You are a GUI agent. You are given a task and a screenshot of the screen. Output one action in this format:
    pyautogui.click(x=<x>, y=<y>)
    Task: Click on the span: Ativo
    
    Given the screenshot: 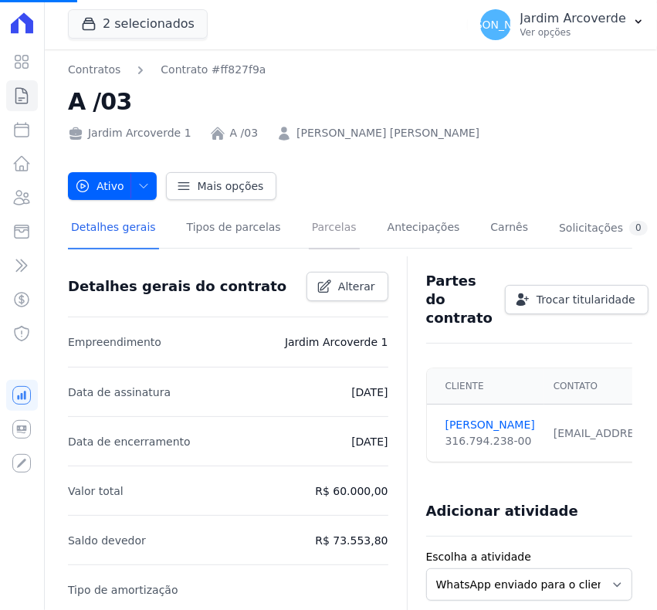 What is the action you would take?
    pyautogui.click(x=100, y=186)
    